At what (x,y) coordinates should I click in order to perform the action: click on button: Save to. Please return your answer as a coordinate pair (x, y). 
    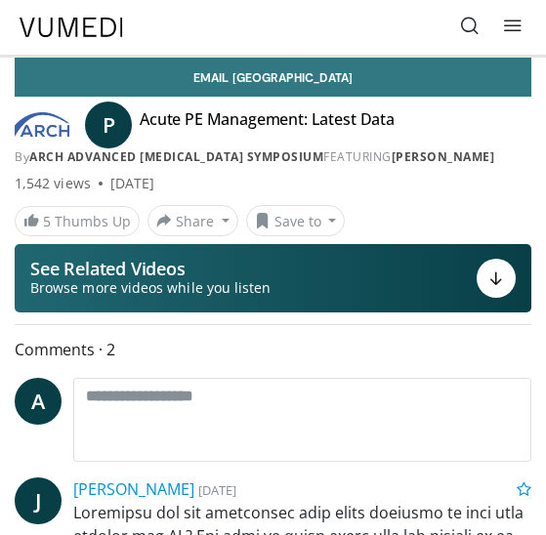
    Looking at the image, I should click on (296, 221).